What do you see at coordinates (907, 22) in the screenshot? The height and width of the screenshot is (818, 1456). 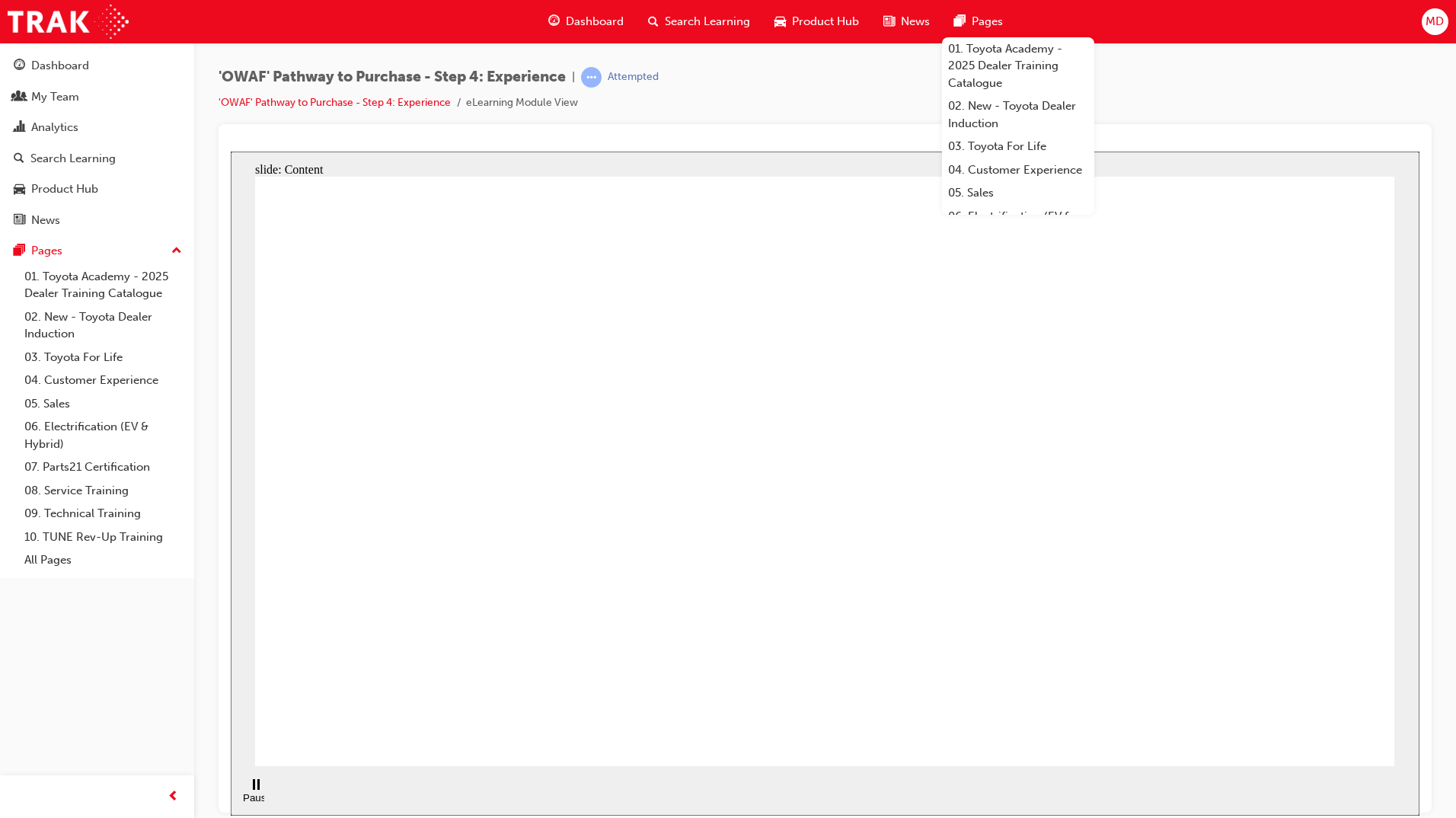 I see `a: news-iconNews` at bounding box center [907, 22].